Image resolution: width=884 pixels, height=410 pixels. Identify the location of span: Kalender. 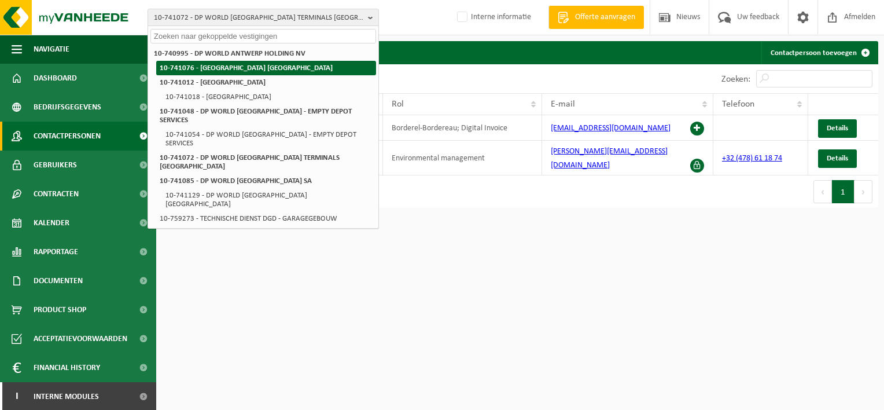
(52, 223).